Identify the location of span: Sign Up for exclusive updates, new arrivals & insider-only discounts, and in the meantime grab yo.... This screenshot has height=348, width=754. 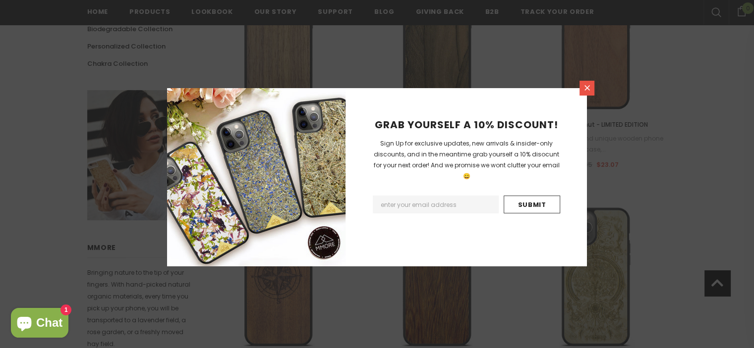
(466, 160).